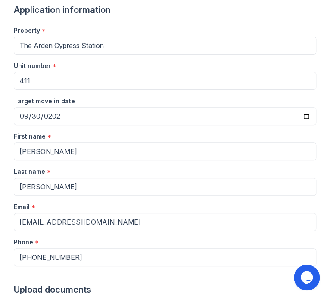 This screenshot has height=299, width=330. What do you see at coordinates (32, 66) in the screenshot?
I see `label: Unit number` at bounding box center [32, 66].